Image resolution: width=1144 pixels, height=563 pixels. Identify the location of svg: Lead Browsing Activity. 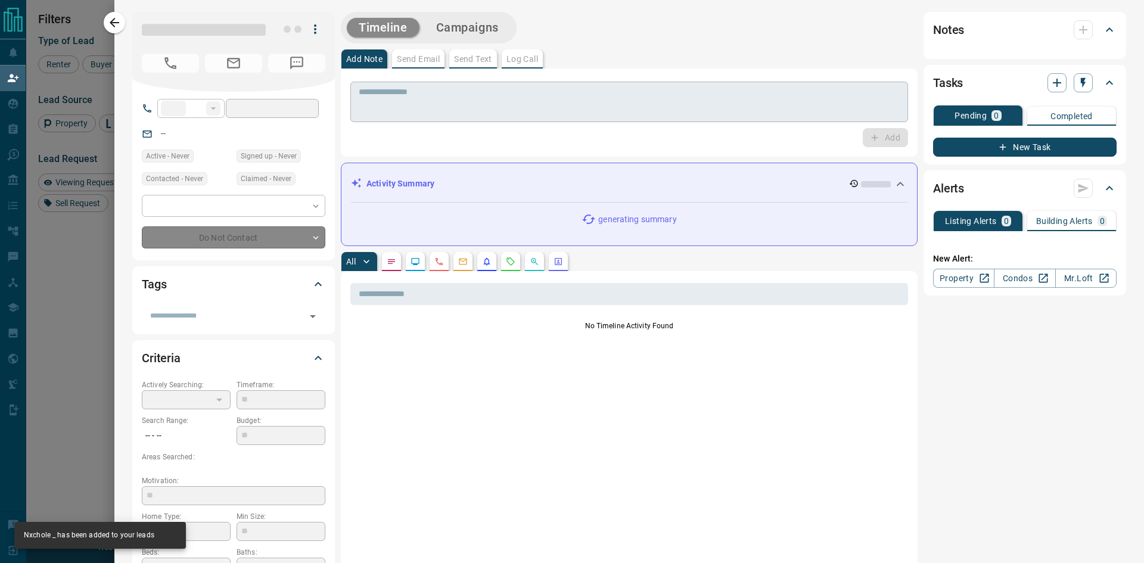
(415, 262).